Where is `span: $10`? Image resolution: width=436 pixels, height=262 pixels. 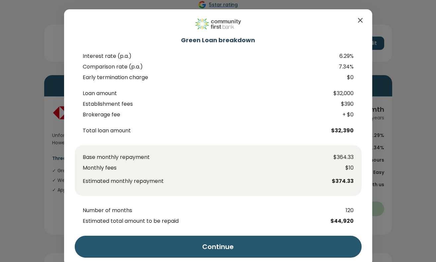
span: $10 is located at coordinates (337, 168).